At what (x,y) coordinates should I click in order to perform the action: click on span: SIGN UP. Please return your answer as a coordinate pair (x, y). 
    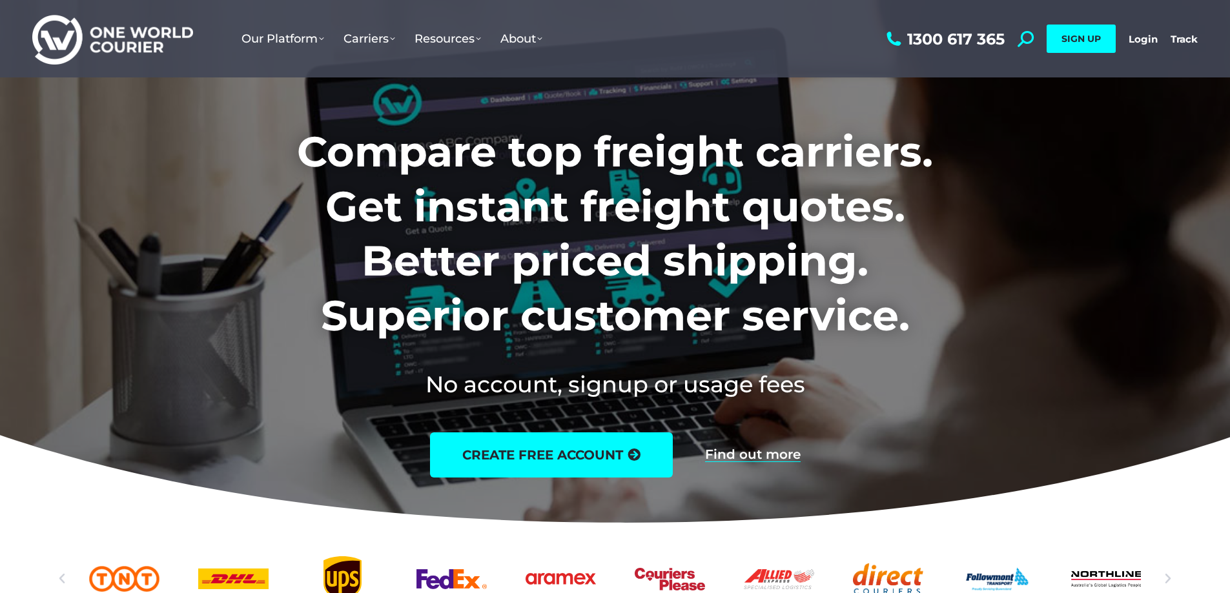
    Looking at the image, I should click on (1081, 39).